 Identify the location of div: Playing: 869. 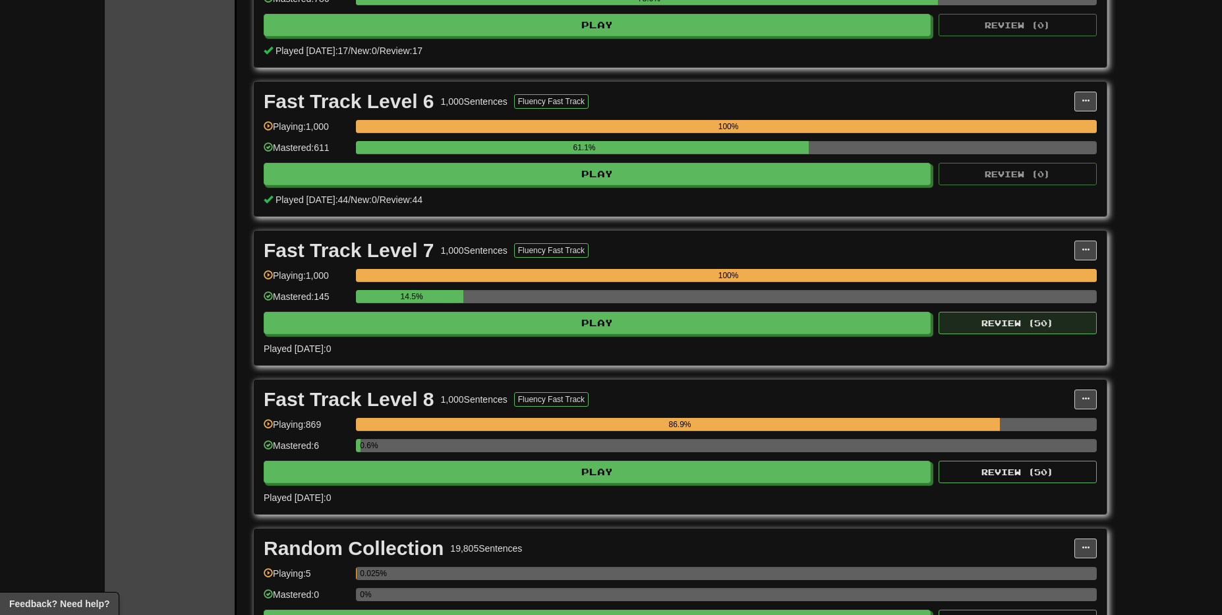
(306, 428).